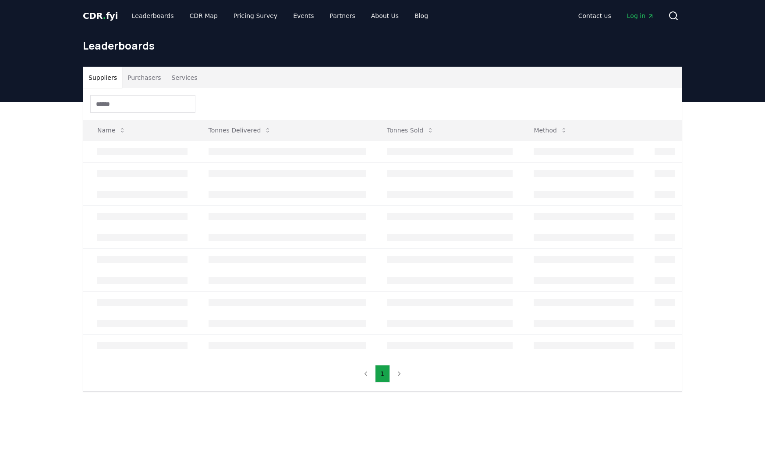 The height and width of the screenshot is (454, 765). I want to click on button: Tonnes Delivered, so click(240, 130).